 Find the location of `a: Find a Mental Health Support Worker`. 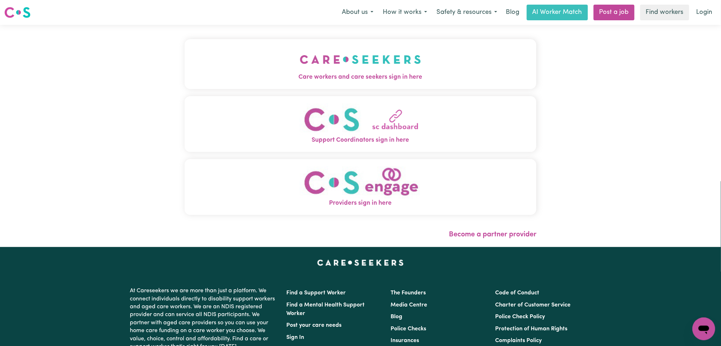

a: Find a Mental Health Support Worker is located at coordinates (326, 309).